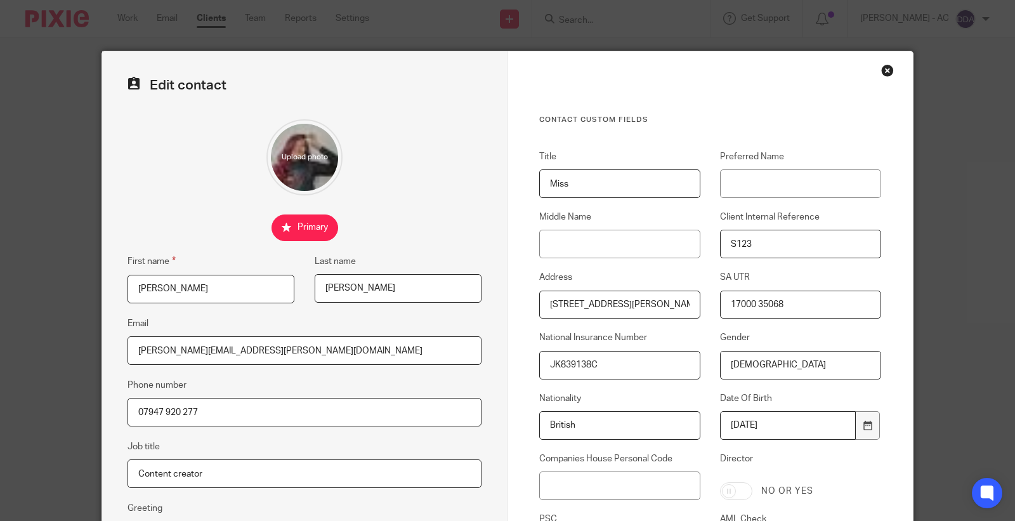  What do you see at coordinates (620, 157) in the screenshot?
I see `label: Title` at bounding box center [620, 157].